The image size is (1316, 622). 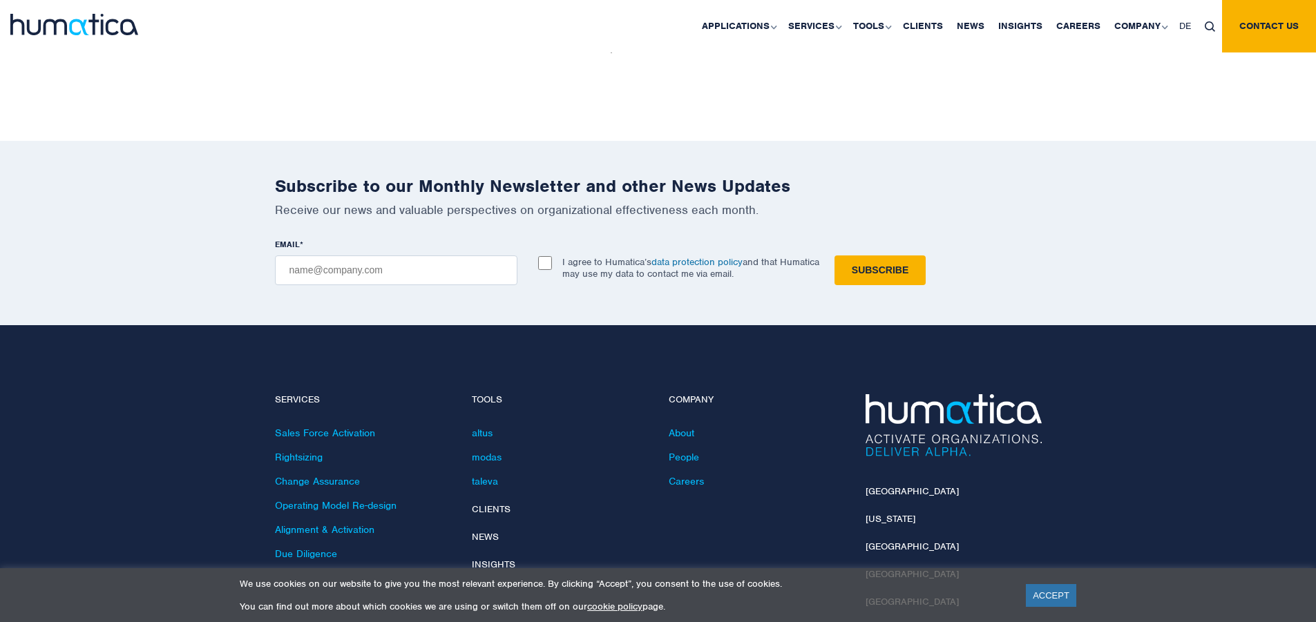 What do you see at coordinates (624, 606) in the screenshot?
I see `p: You can find out more about which cookies we are using or switch them off on our page.` at bounding box center [624, 606].